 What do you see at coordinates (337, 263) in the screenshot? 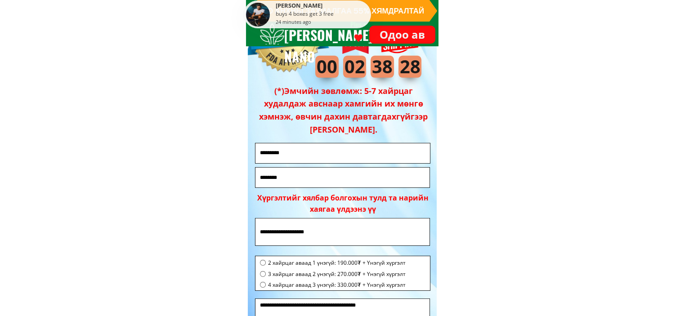
I see `span: 2 хайрцаг аваад 1 үнэгүй: 190.000₮ + Үнэгүй хүргэлт` at bounding box center [337, 263].